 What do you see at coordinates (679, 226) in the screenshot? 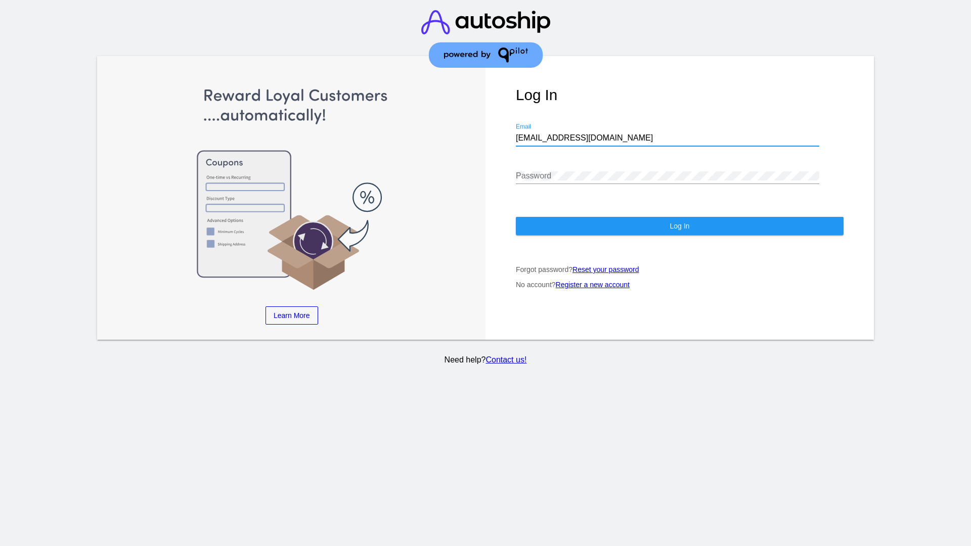
I see `button: Log In` at bounding box center [679, 226].